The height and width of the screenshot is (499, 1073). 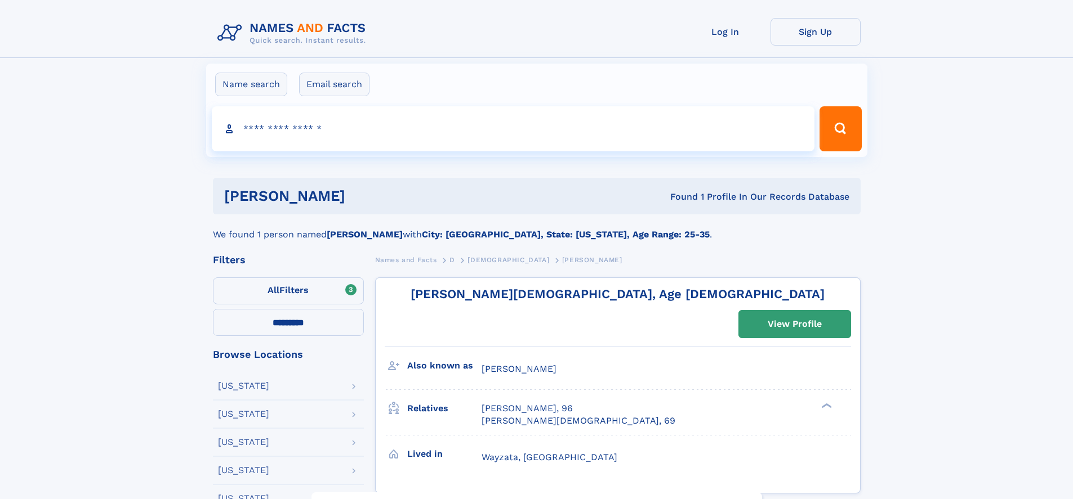 What do you see at coordinates (288, 291) in the screenshot?
I see `label: Filters` at bounding box center [288, 291].